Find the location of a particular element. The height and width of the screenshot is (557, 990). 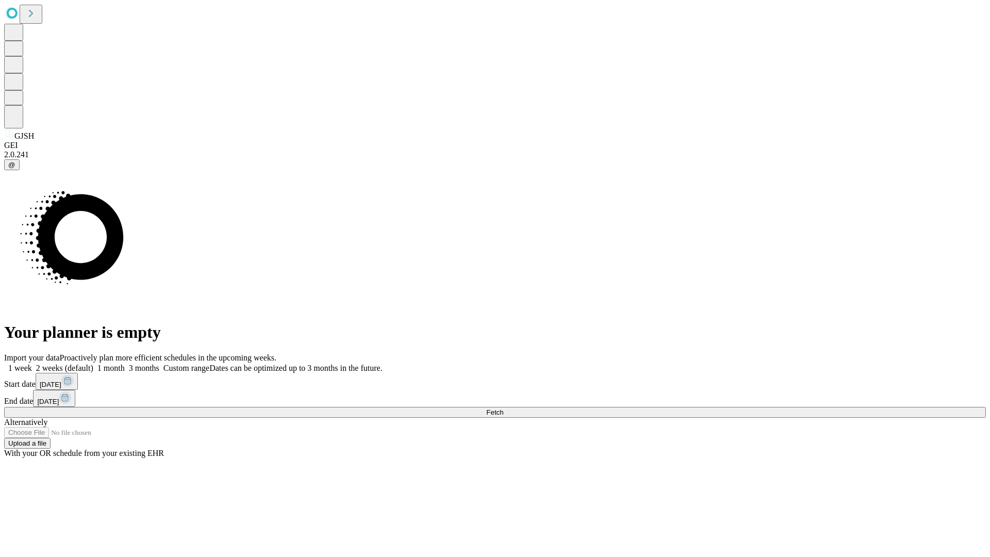

span: Custom range is located at coordinates (186, 368).